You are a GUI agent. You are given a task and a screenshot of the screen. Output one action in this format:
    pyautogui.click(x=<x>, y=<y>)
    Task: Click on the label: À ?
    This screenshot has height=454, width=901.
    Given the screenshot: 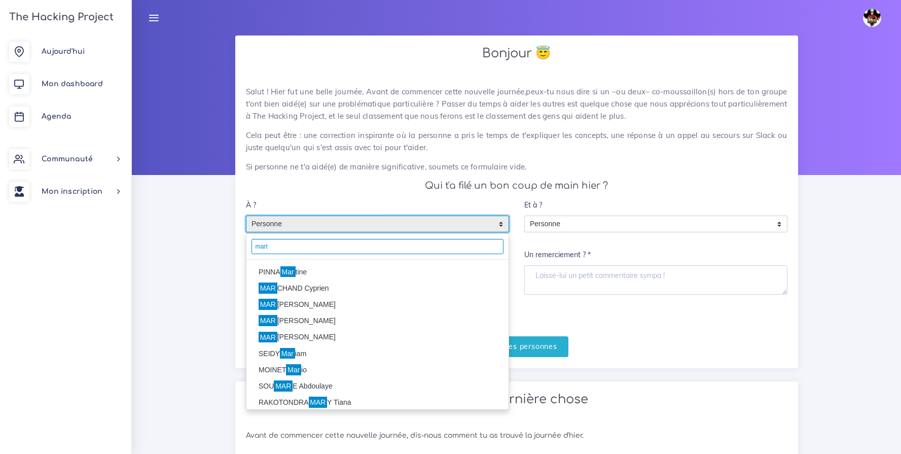 What is the action you would take?
    pyautogui.click(x=251, y=205)
    